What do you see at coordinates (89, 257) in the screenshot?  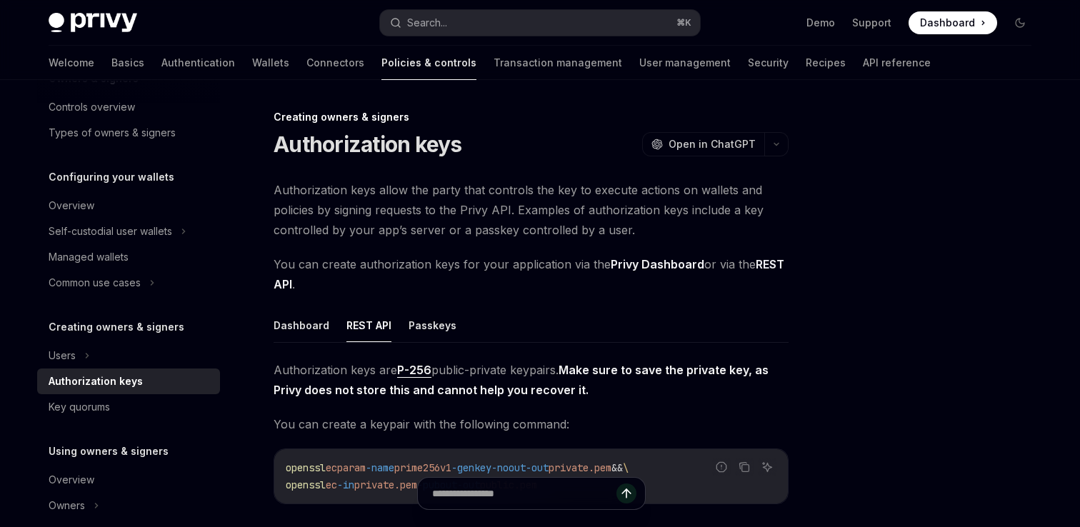 I see `div: Managed wallets` at bounding box center [89, 257].